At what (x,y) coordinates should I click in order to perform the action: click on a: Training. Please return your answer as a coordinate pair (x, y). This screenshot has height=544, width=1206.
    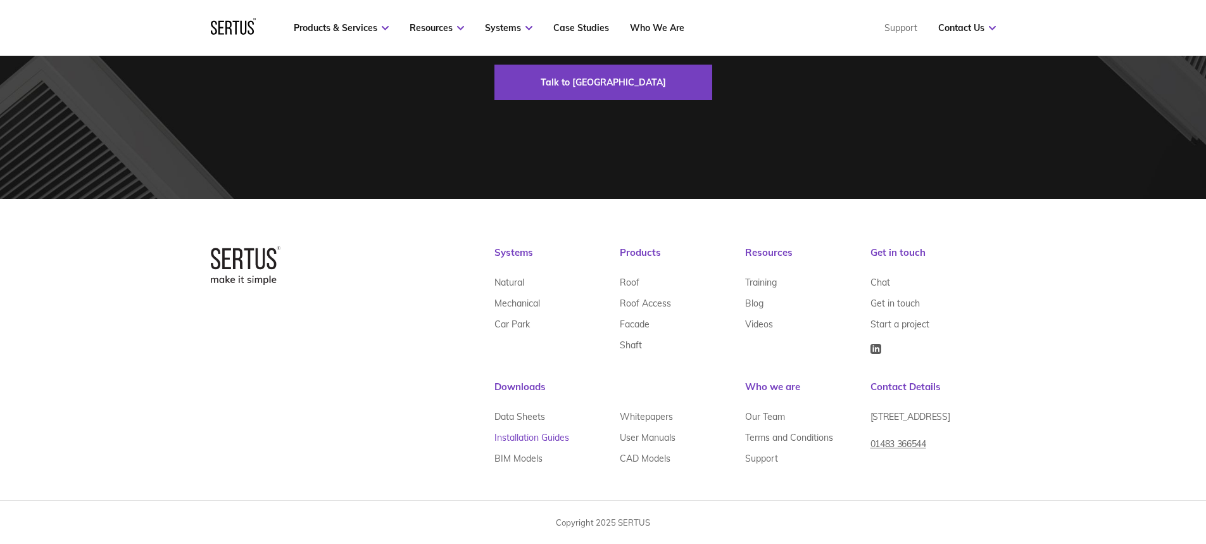
    Looking at the image, I should click on (761, 282).